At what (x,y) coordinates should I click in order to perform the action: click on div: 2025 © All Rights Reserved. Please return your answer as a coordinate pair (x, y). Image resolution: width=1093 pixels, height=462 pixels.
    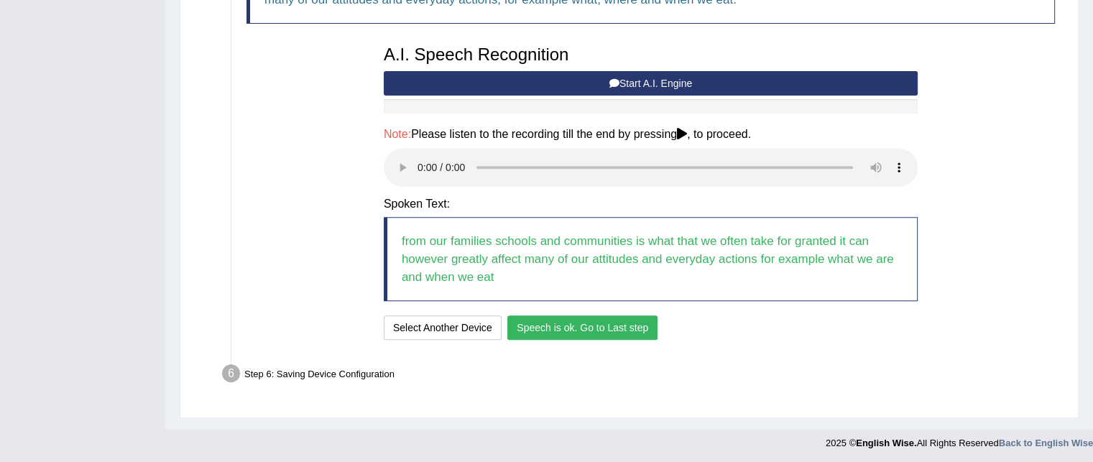
    Looking at the image, I should click on (959, 439).